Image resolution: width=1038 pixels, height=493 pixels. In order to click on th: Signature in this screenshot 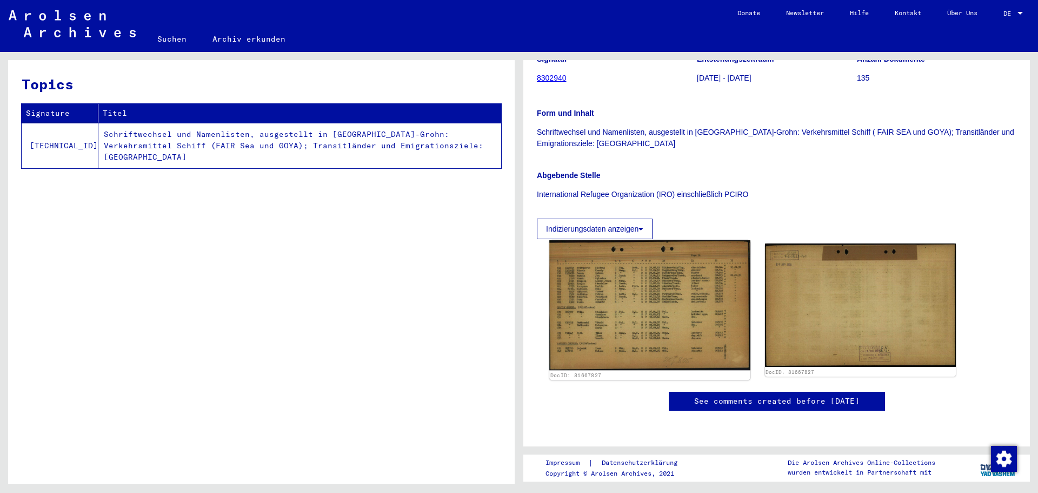, I will do `click(60, 113)`.